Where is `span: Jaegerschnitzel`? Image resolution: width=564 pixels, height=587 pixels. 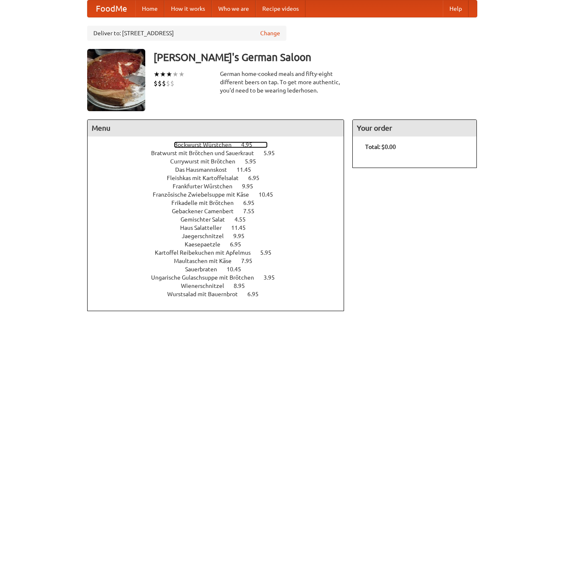 span: Jaegerschnitzel is located at coordinates (207, 236).